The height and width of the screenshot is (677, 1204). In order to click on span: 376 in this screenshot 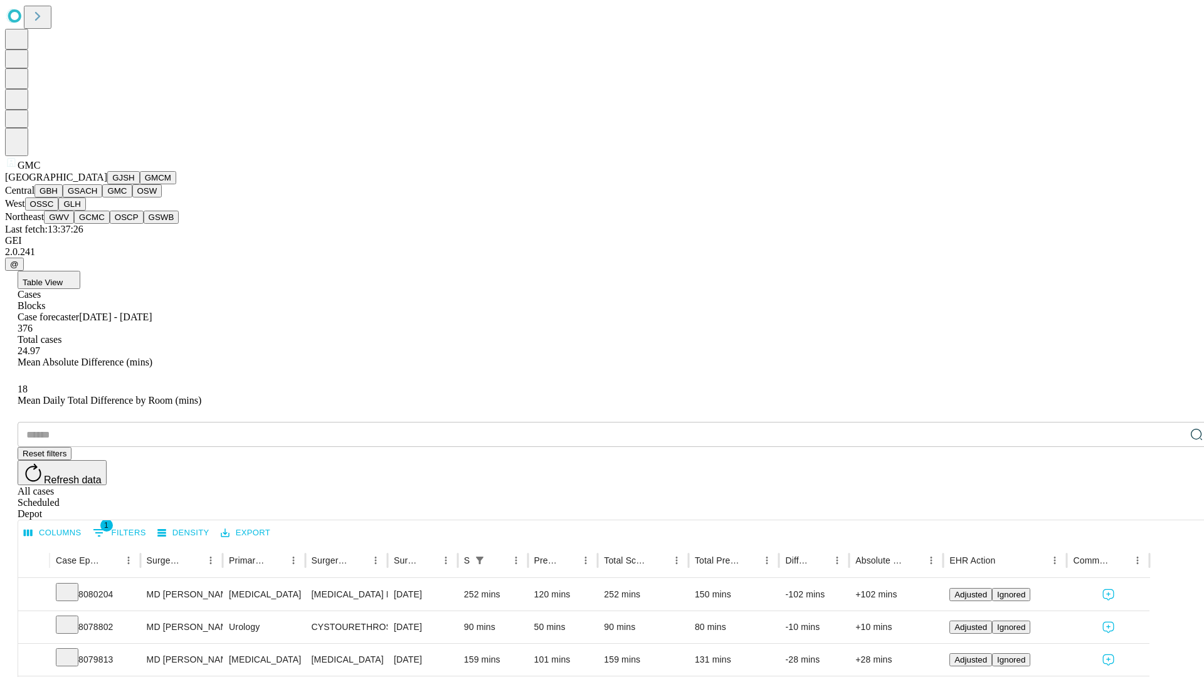, I will do `click(25, 328)`.